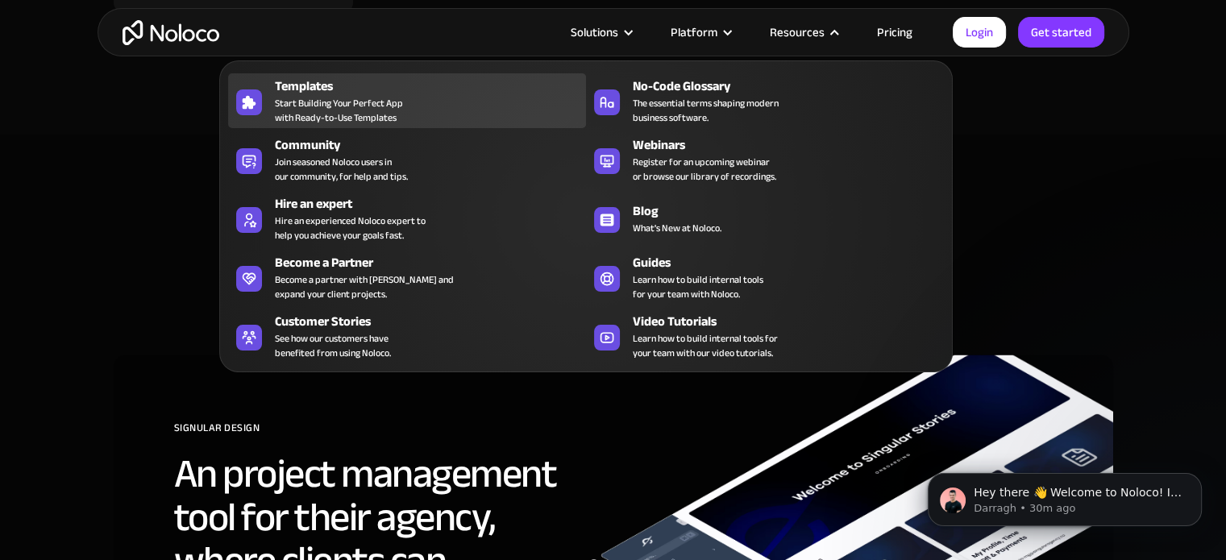 Image resolution: width=1226 pixels, height=560 pixels. Describe the element at coordinates (1061, 32) in the screenshot. I see `a: Get started` at that location.